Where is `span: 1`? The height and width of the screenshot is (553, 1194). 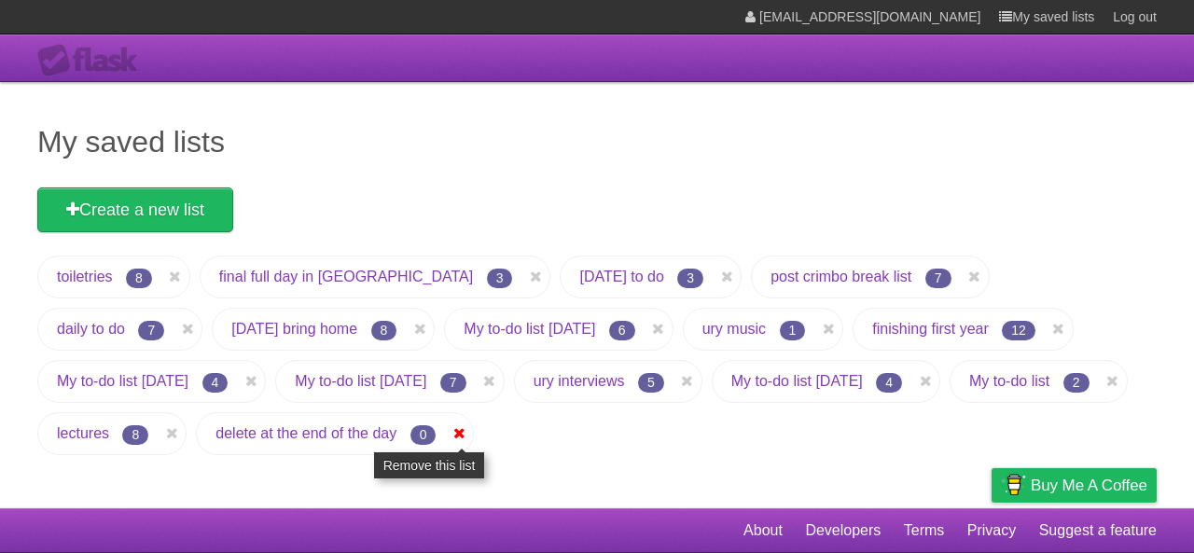
span: 1 is located at coordinates (793, 330).